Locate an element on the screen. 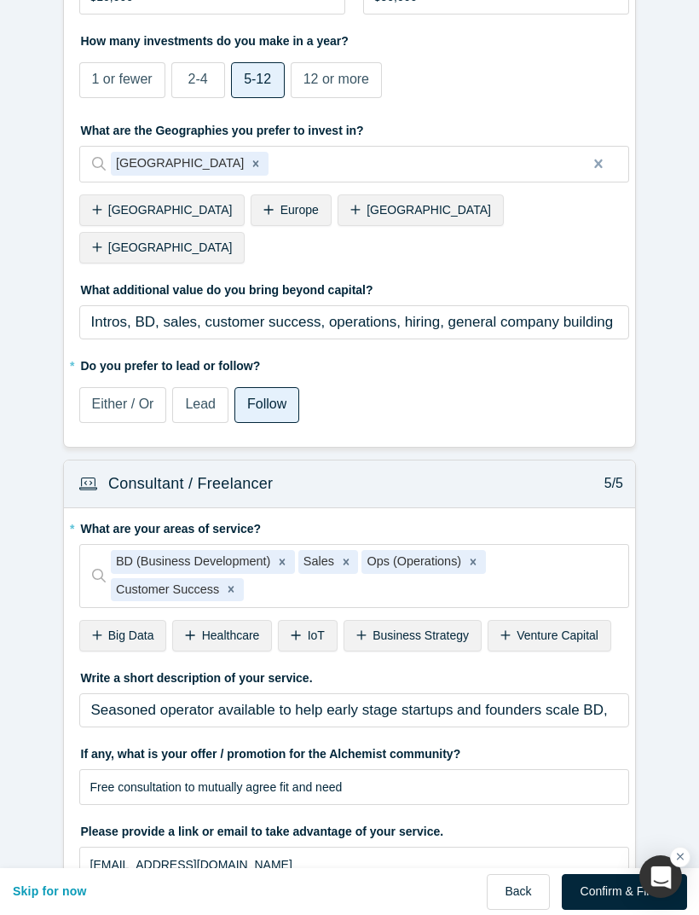  span: Follow is located at coordinates (267, 403).